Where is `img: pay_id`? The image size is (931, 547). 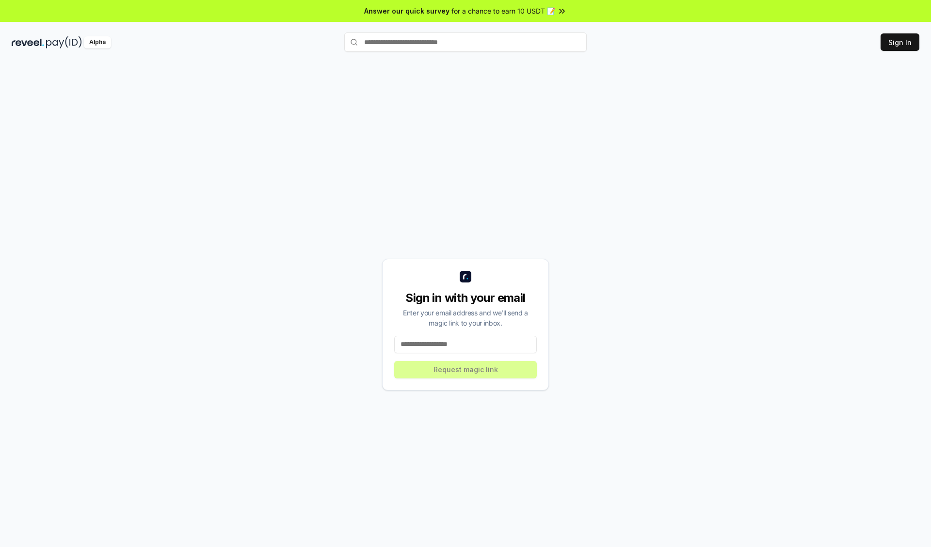 img: pay_id is located at coordinates (64, 42).